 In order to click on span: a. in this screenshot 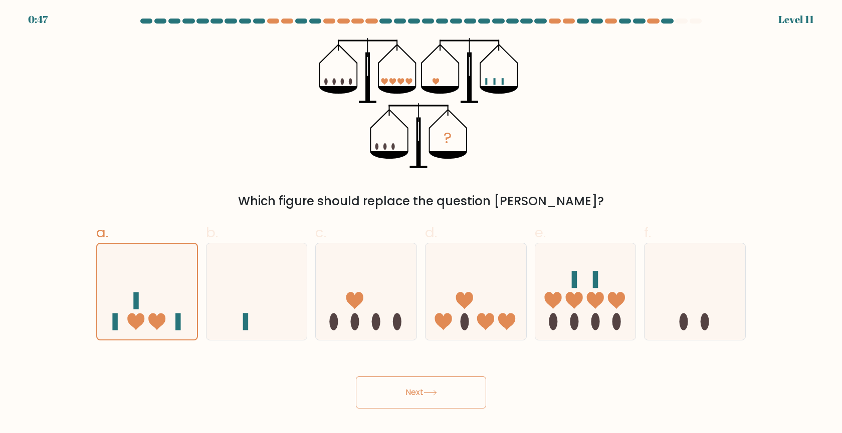, I will do `click(102, 232)`.